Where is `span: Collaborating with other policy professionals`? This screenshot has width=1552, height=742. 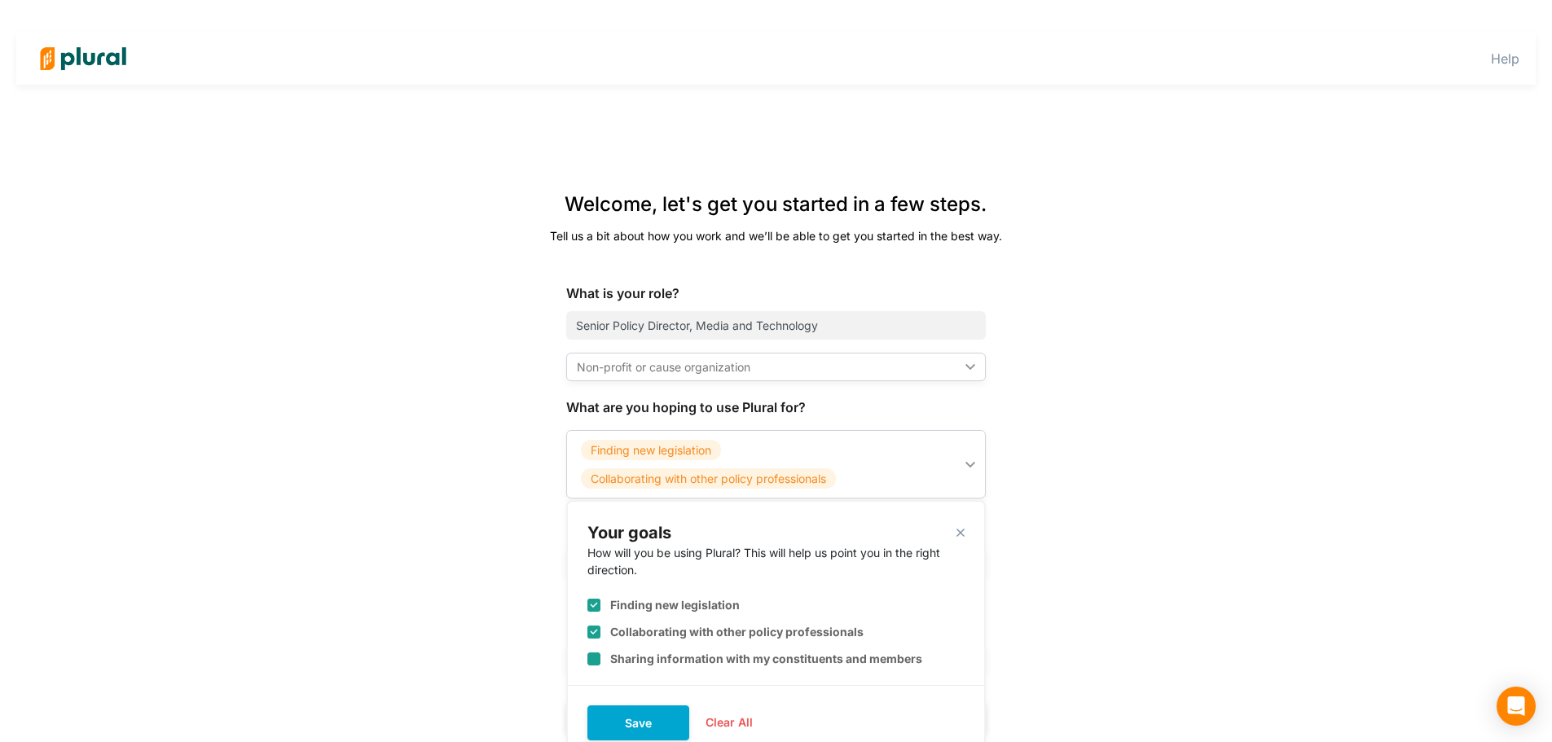
span: Collaborating with other policy professionals is located at coordinates (708, 478).